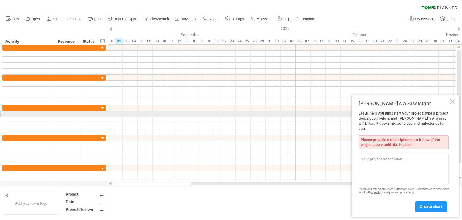 The height and width of the screenshot is (220, 462). I want to click on div: Monday, 29 September 2025, so click(262, 41).